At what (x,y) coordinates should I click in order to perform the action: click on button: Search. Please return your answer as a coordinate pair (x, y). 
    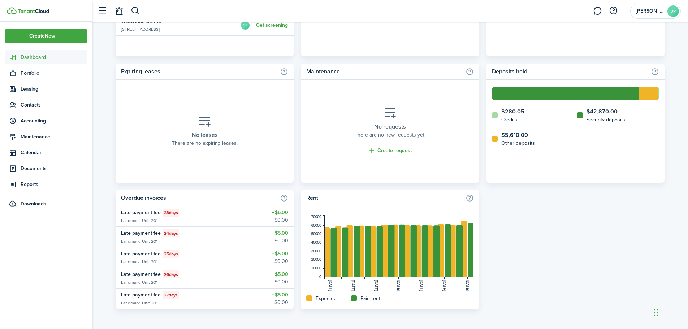
    Looking at the image, I should click on (135, 11).